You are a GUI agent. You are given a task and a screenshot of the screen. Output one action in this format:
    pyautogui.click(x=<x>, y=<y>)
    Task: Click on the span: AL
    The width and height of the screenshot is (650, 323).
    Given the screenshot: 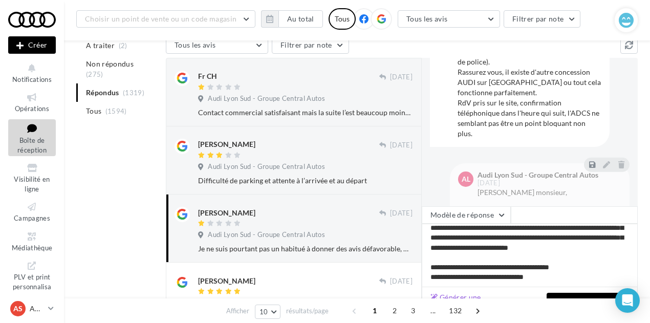 What is the action you would take?
    pyautogui.click(x=466, y=179)
    